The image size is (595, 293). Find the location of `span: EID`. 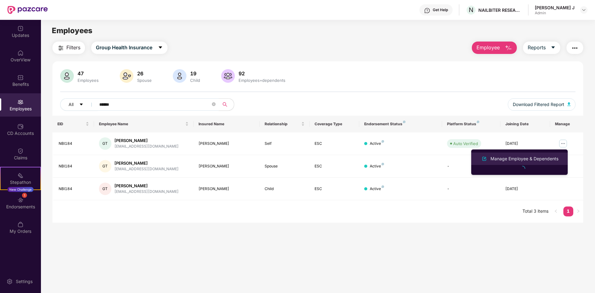

span: EID is located at coordinates (71, 124).